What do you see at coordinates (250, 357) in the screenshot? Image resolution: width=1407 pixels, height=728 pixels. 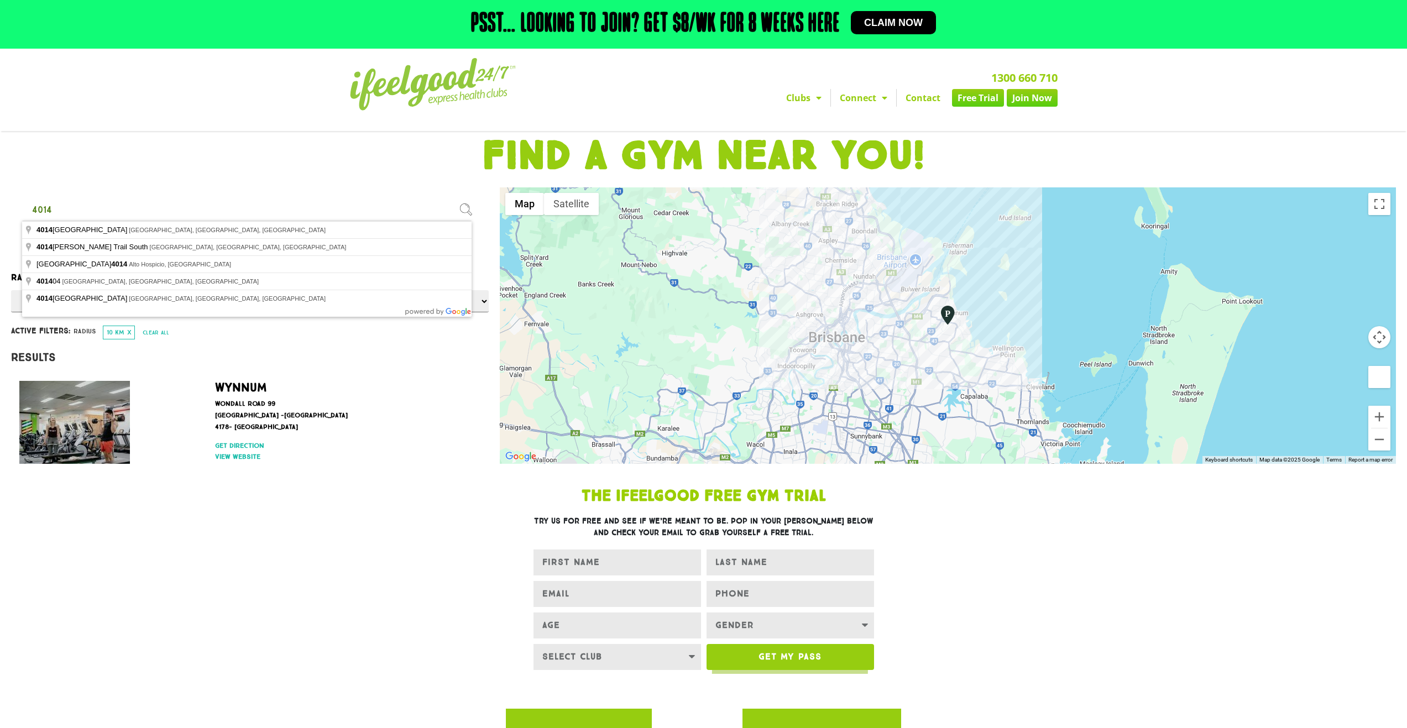 I see `h4: Results` at bounding box center [250, 357].